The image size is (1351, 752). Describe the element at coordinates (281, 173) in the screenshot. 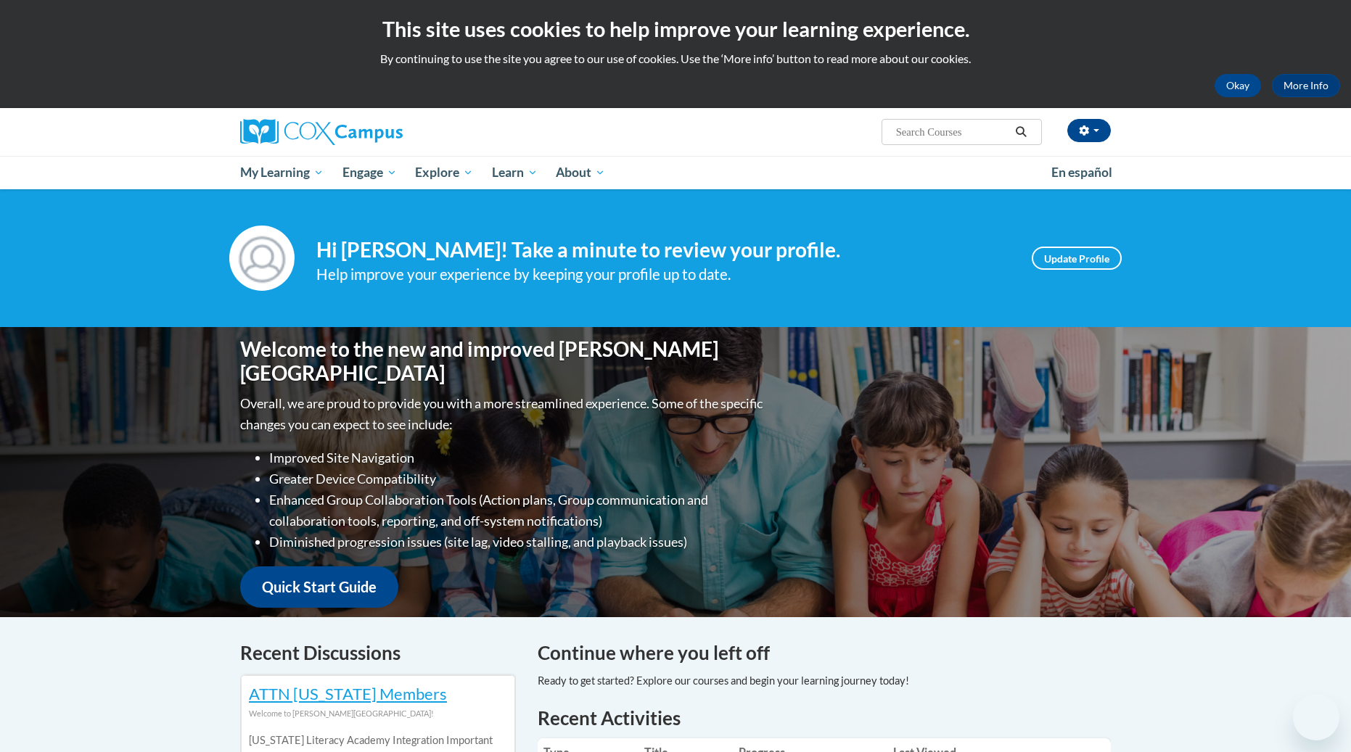

I see `a: My Learning` at that location.